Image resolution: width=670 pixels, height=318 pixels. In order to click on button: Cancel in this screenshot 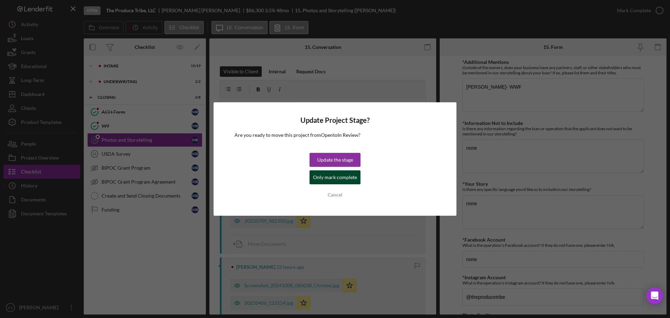, I will do `click(335, 195)`.